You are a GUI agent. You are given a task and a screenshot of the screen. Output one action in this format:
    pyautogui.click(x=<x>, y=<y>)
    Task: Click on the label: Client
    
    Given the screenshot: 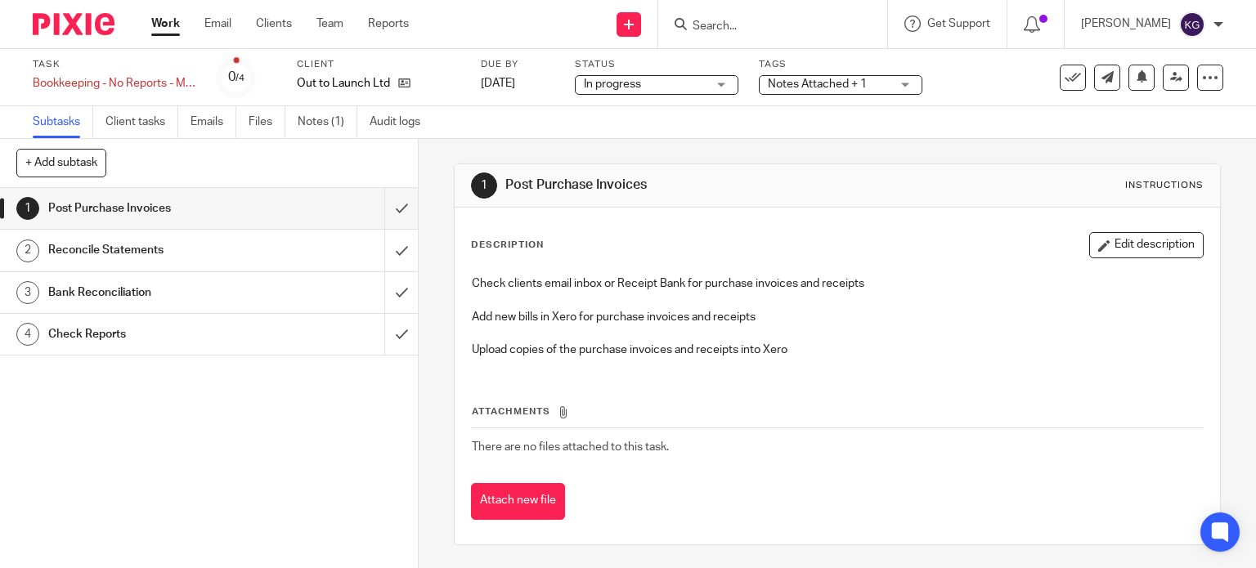 What is the action you would take?
    pyautogui.click(x=378, y=65)
    